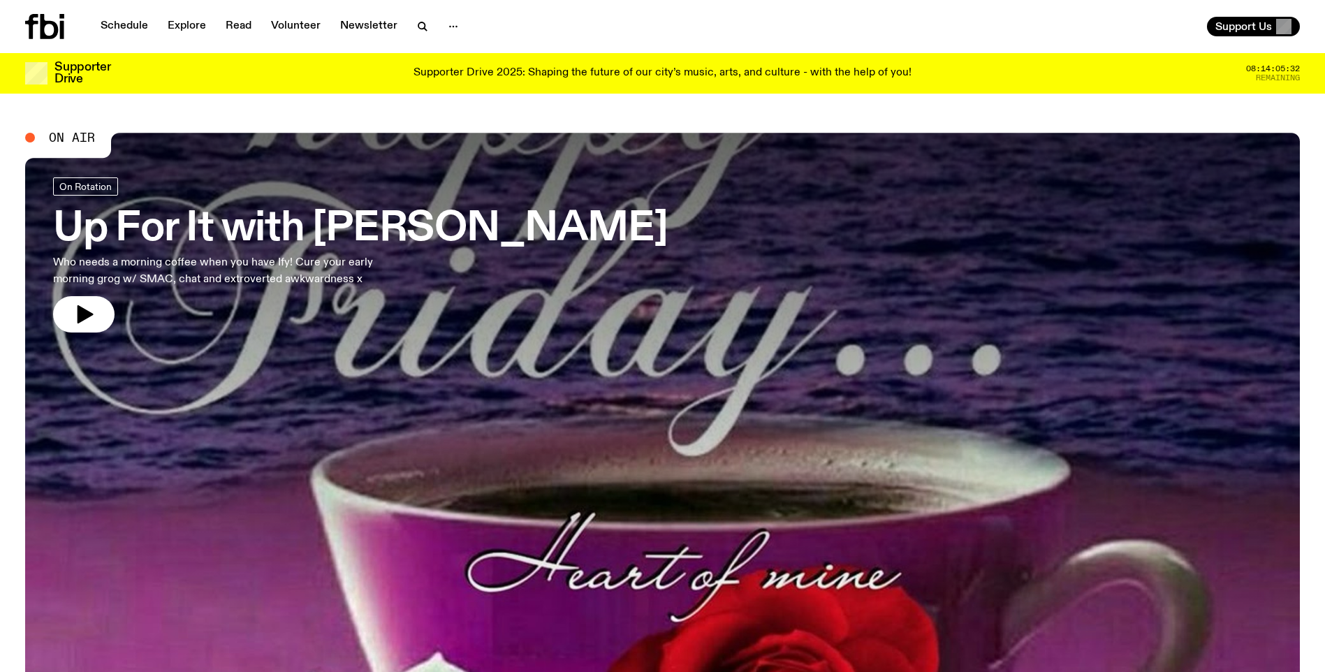 The height and width of the screenshot is (672, 1325). I want to click on span: 08:14:05:32, so click(1272, 68).